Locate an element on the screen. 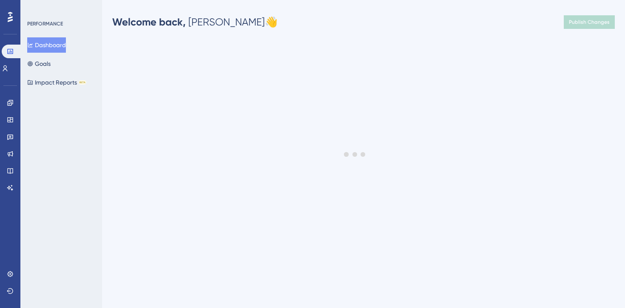  div: BETA is located at coordinates (82, 82).